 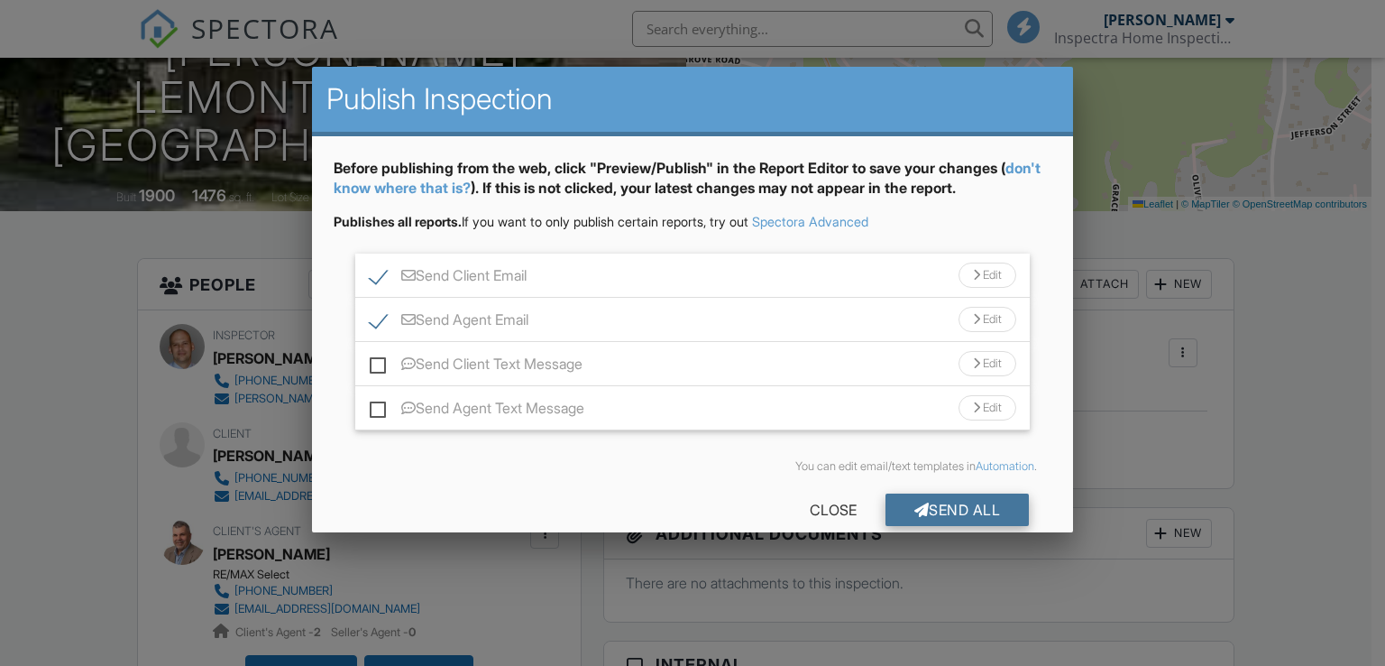 What do you see at coordinates (693, 466) in the screenshot?
I see `div: You can edit email/text templates in .` at bounding box center [693, 466].